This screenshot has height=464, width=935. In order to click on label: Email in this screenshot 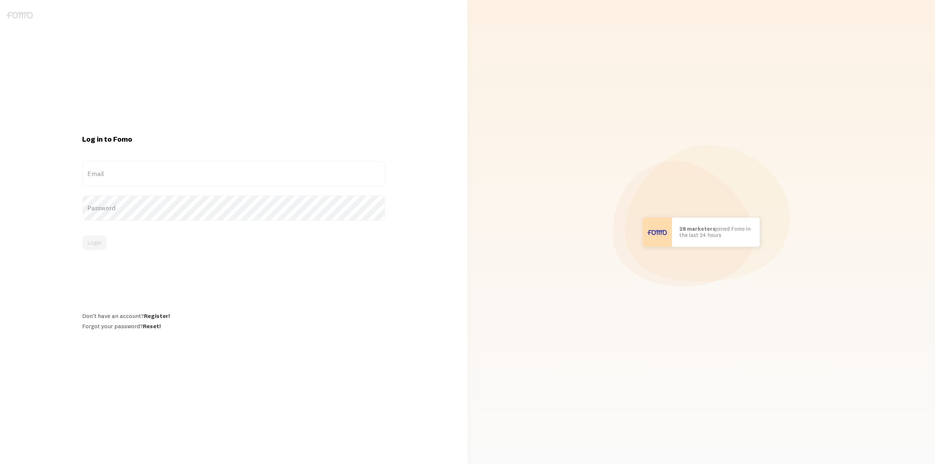, I will do `click(233, 174)`.